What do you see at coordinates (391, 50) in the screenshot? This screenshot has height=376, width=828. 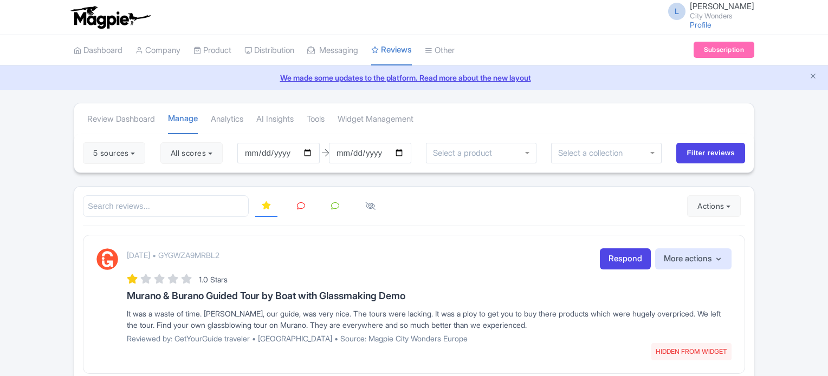 I see `a: Reviews` at bounding box center [391, 50].